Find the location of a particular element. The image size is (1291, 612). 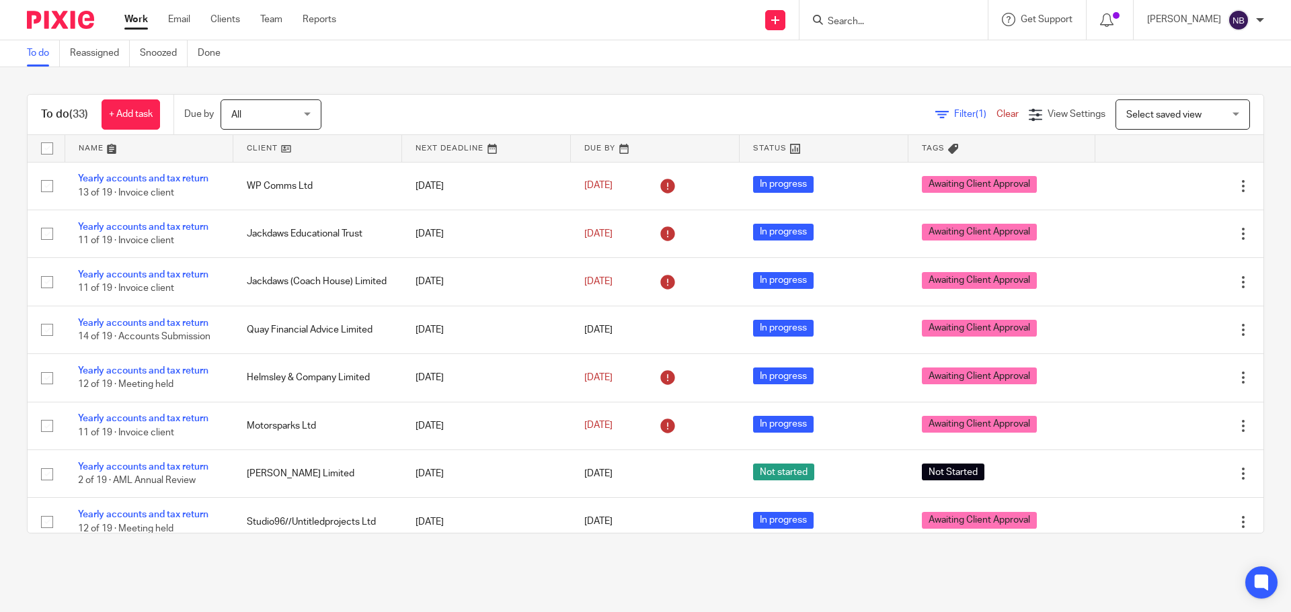

input: Search is located at coordinates (887, 22).